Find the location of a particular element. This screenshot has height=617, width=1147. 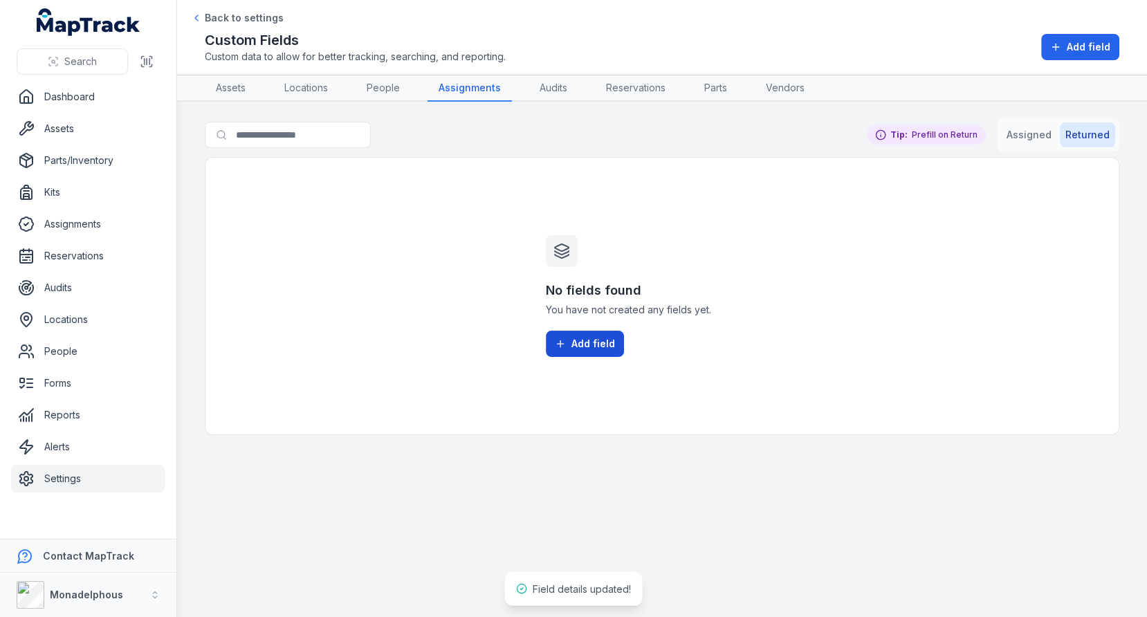

span: Search is located at coordinates (80, 62).